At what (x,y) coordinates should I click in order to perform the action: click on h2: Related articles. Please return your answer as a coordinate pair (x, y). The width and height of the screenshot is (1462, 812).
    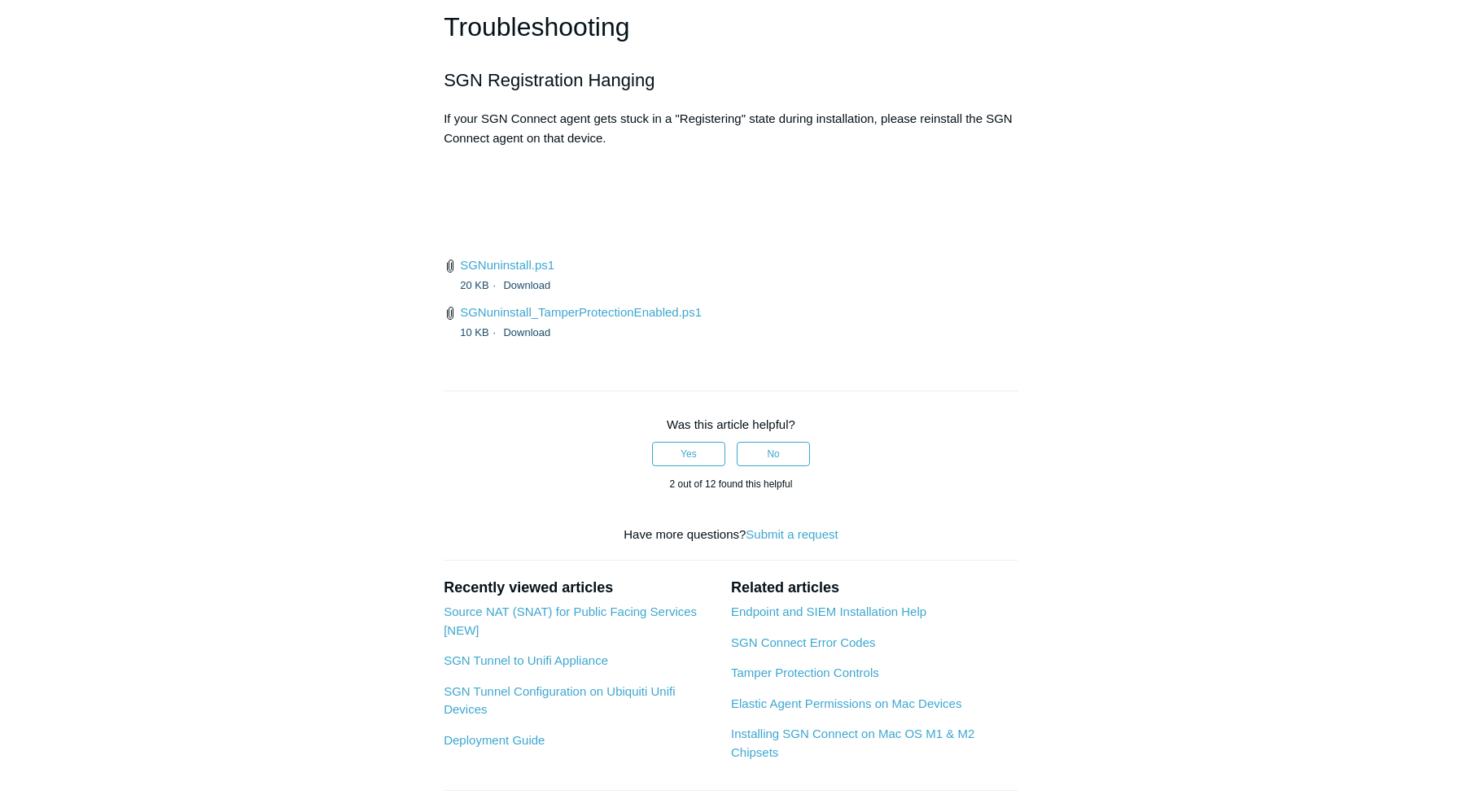
    Looking at the image, I should click on (874, 588).